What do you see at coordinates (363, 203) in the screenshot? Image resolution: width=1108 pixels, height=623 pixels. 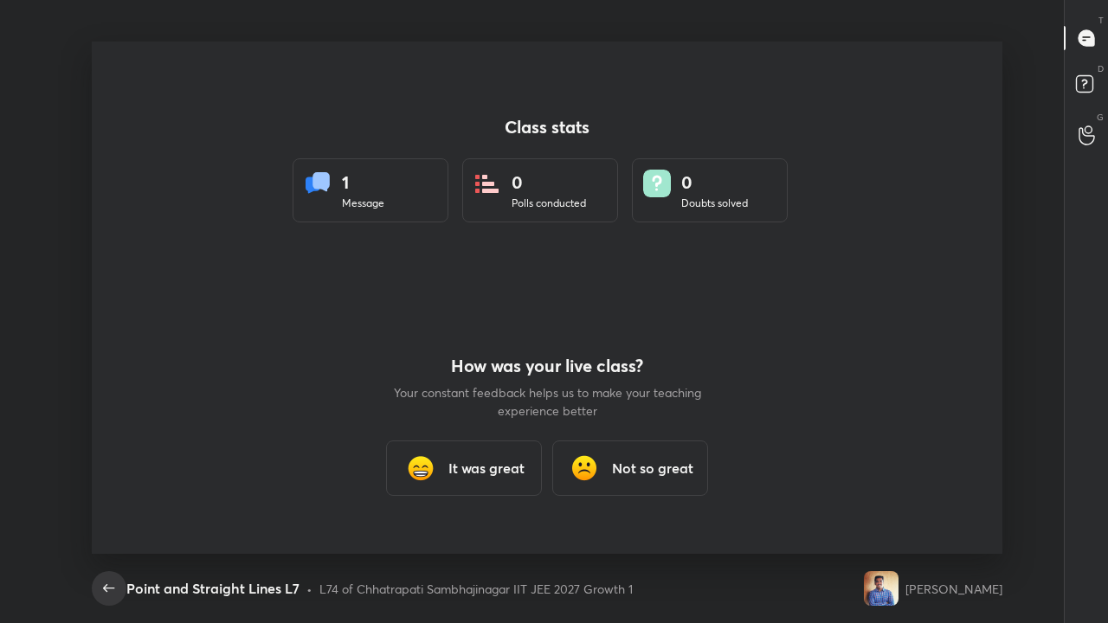 I see `div: Message` at bounding box center [363, 203].